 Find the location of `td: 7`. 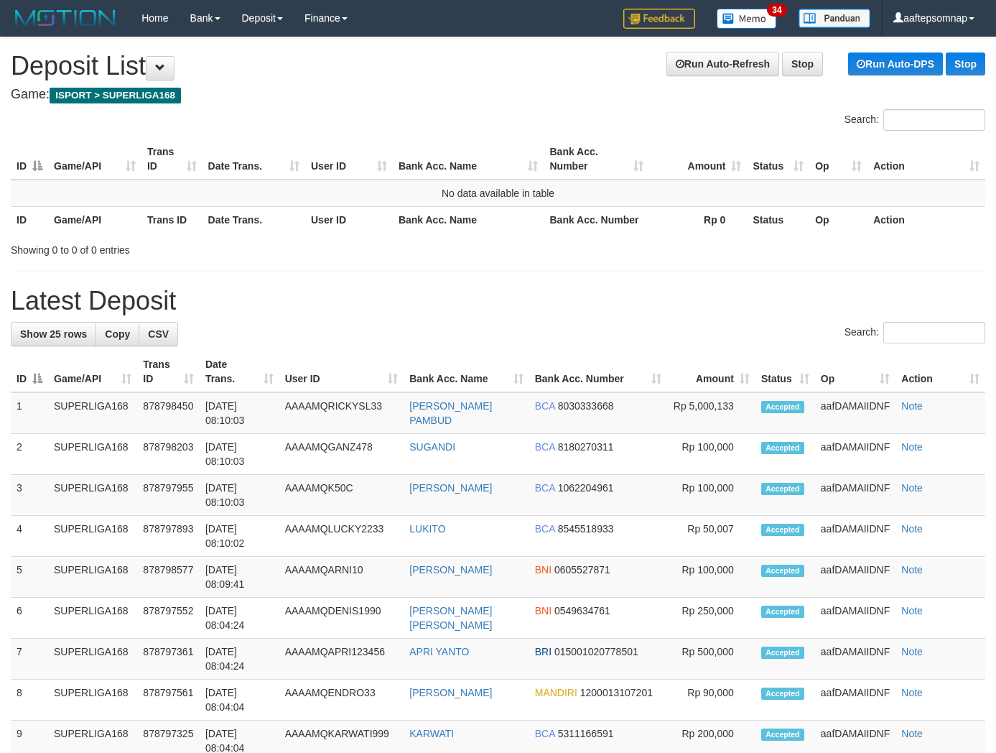

td: 7 is located at coordinates (29, 659).